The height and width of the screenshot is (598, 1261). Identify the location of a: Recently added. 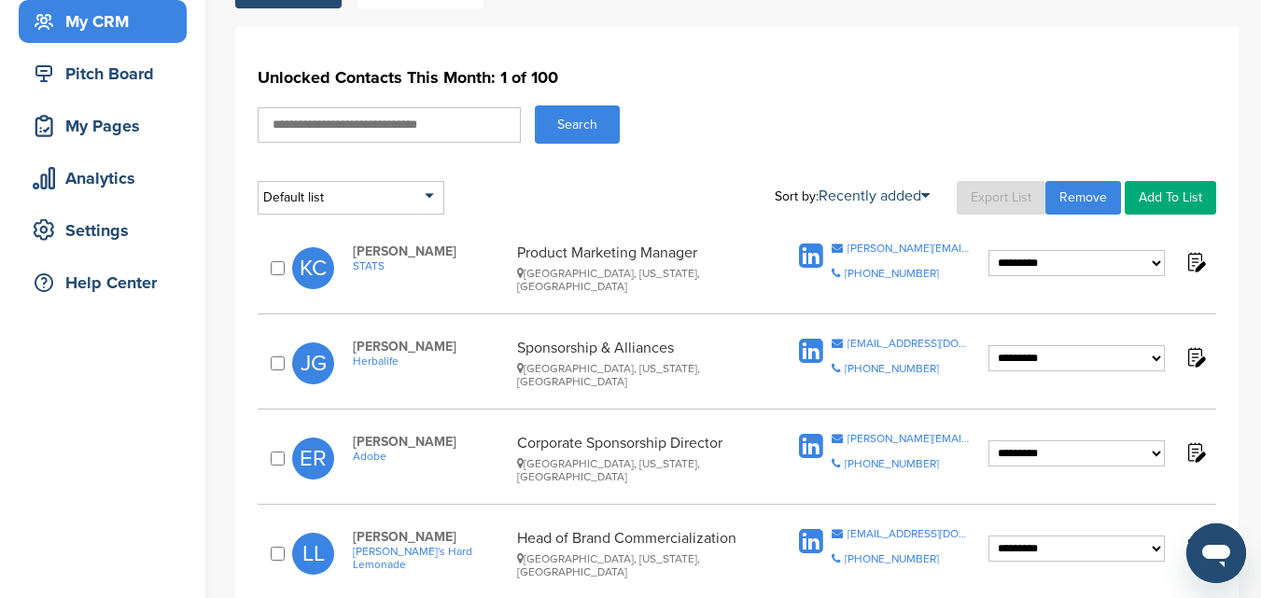
(873, 196).